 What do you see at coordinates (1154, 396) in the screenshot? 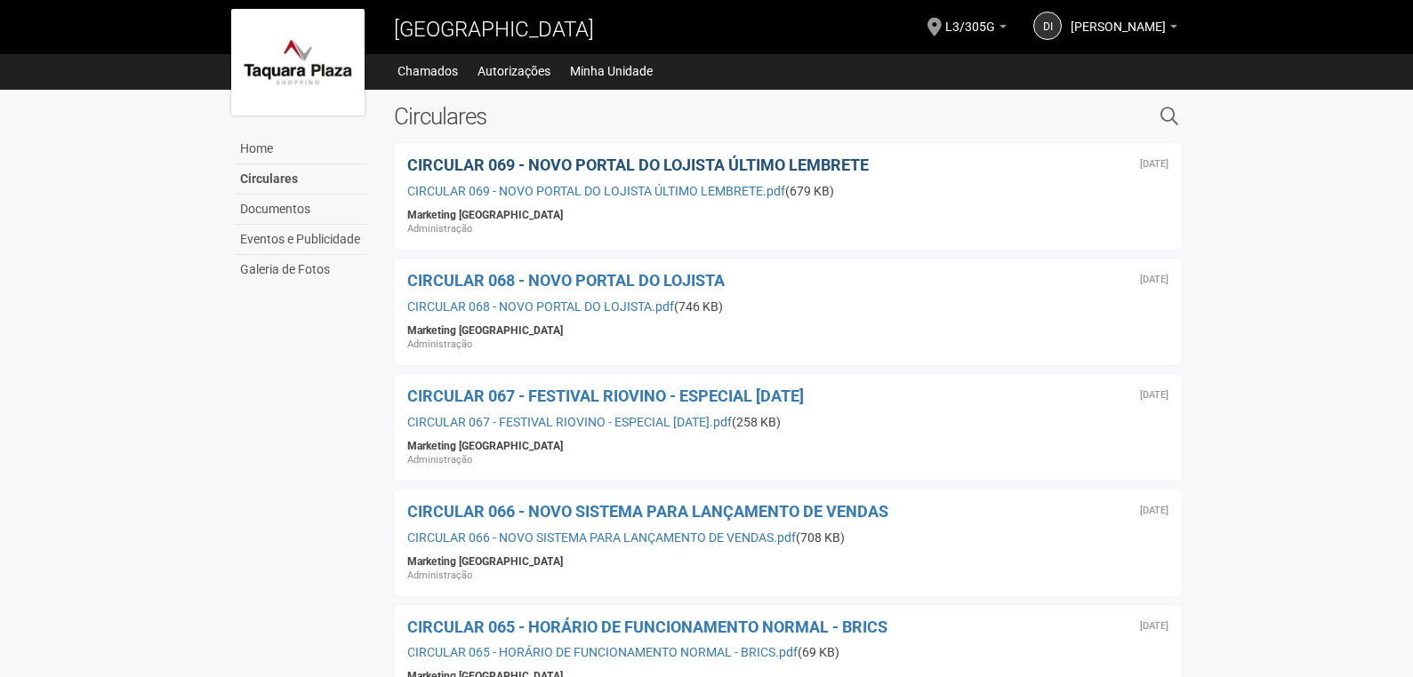
I see `div: Terça-feira, 22 de julho de 2025 às 20:02` at bounding box center [1154, 396].